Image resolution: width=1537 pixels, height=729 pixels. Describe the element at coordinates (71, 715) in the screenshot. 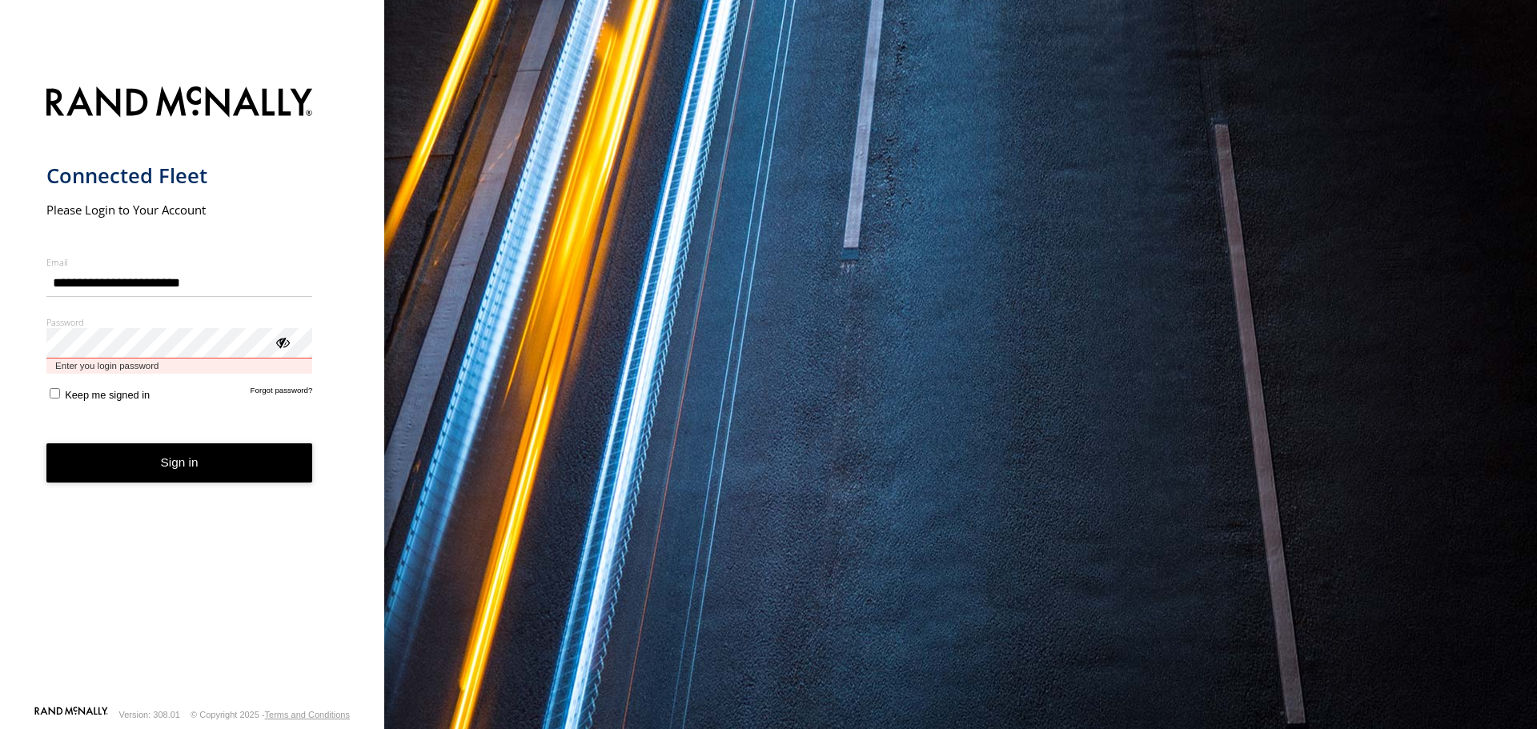

I see `a: Visit our Website` at that location.